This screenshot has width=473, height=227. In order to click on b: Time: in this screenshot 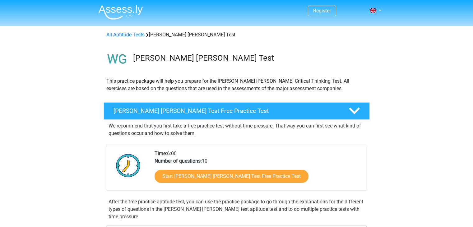, I will do `click(161, 153)`.